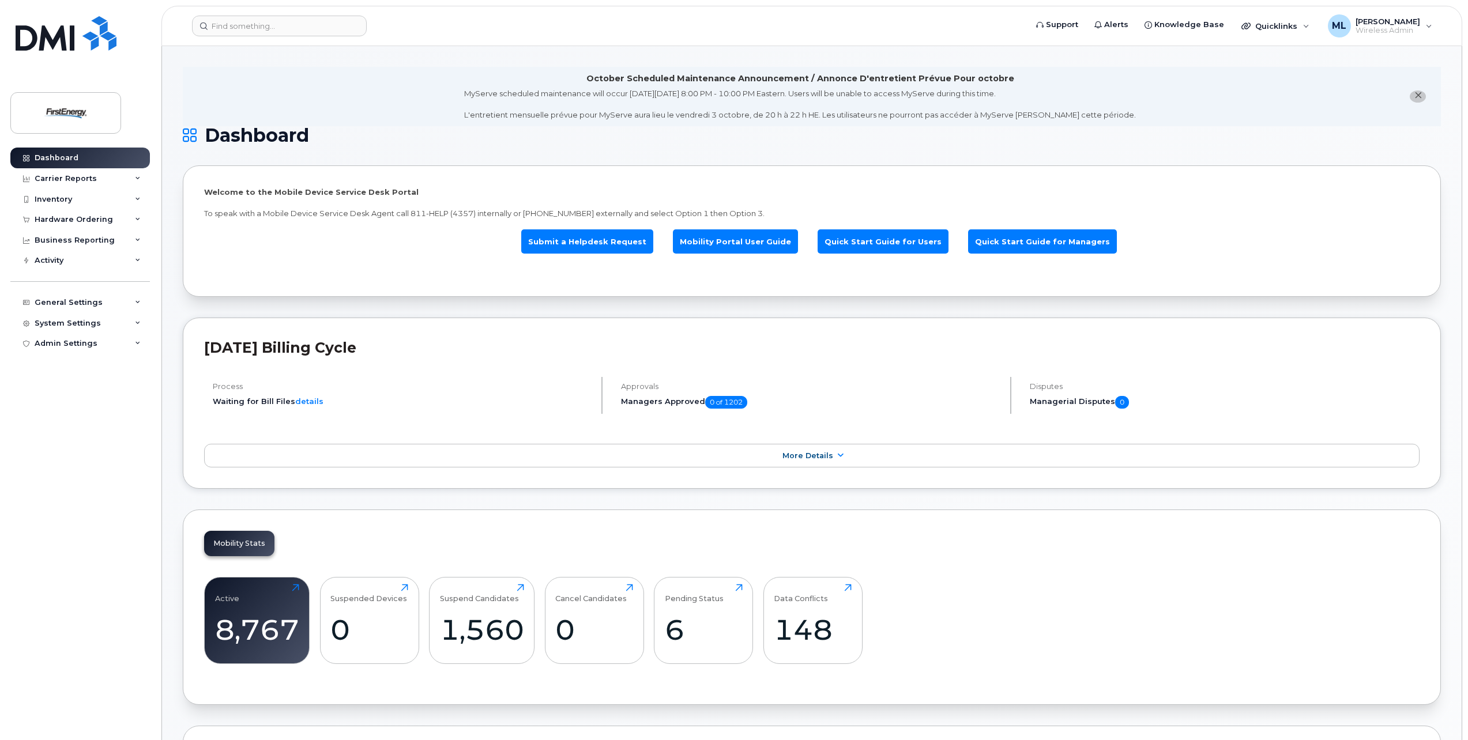 The width and height of the screenshot is (1468, 740). I want to click on span: 0, so click(1122, 402).